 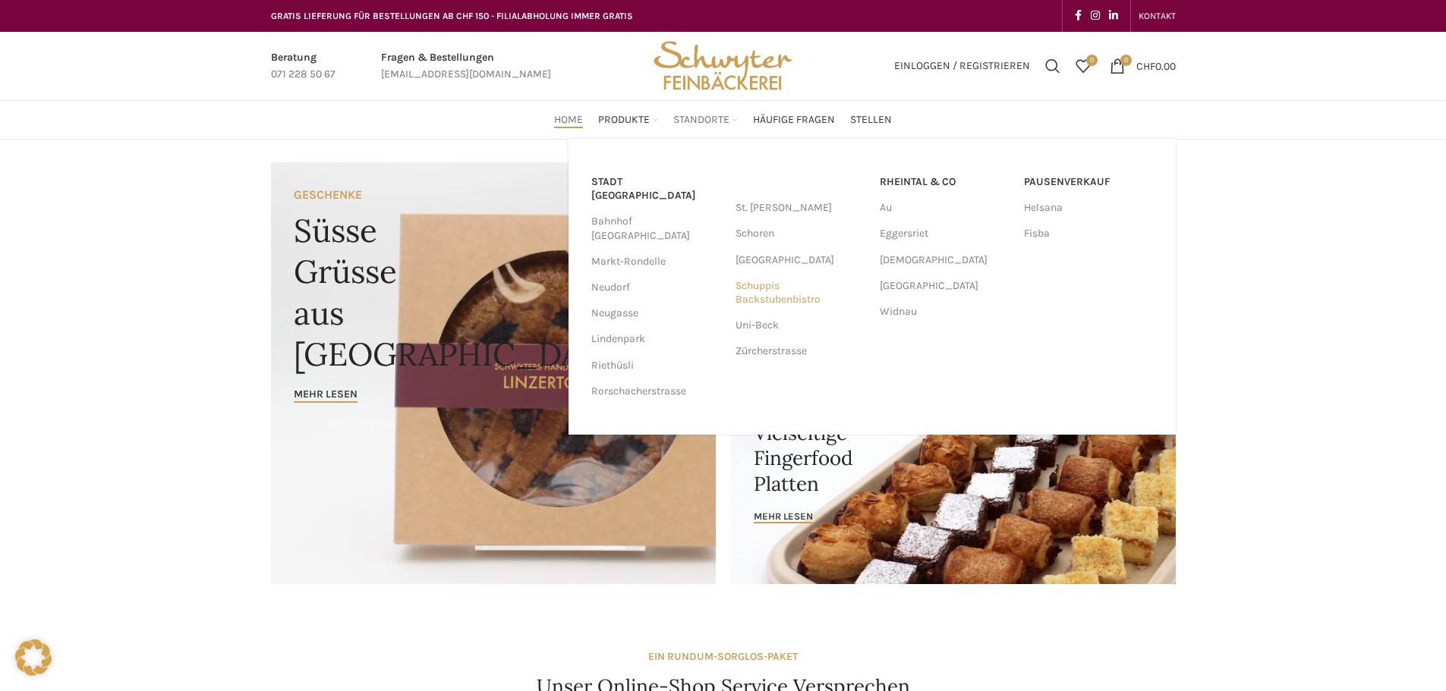 I want to click on a: Instagram social link, so click(x=1095, y=16).